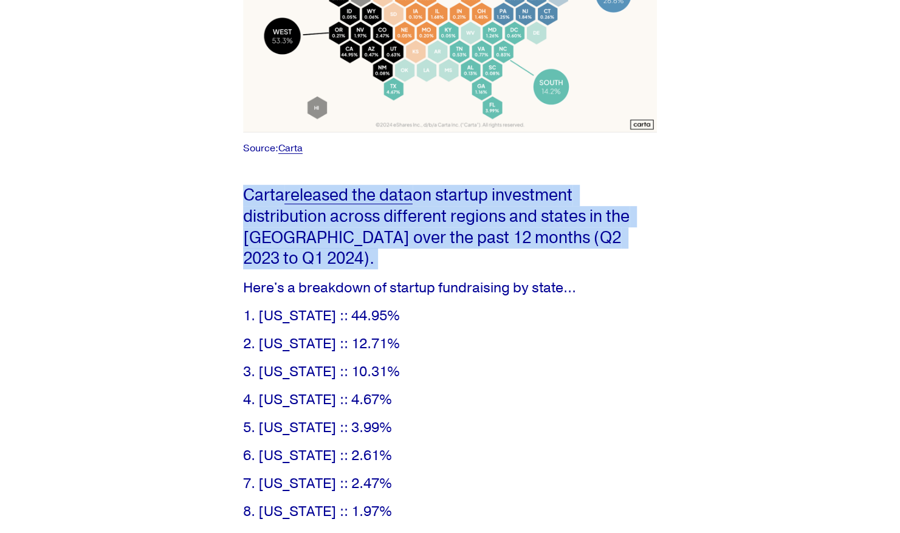 This screenshot has width=900, height=533. I want to click on p: Here's a breakdown of startup fundraising by state..., so click(450, 288).